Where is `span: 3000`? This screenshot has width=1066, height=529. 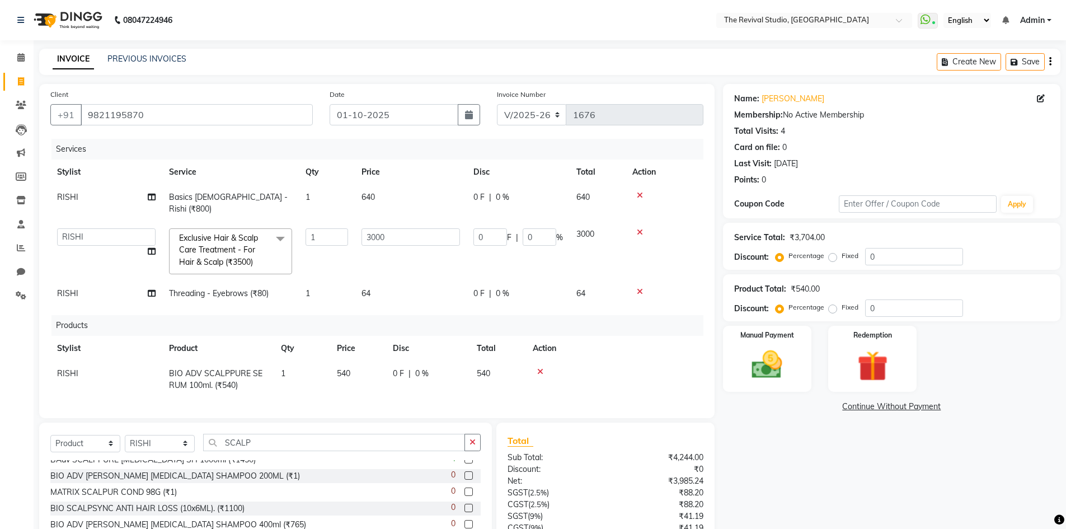
span: 3000 is located at coordinates (585, 234).